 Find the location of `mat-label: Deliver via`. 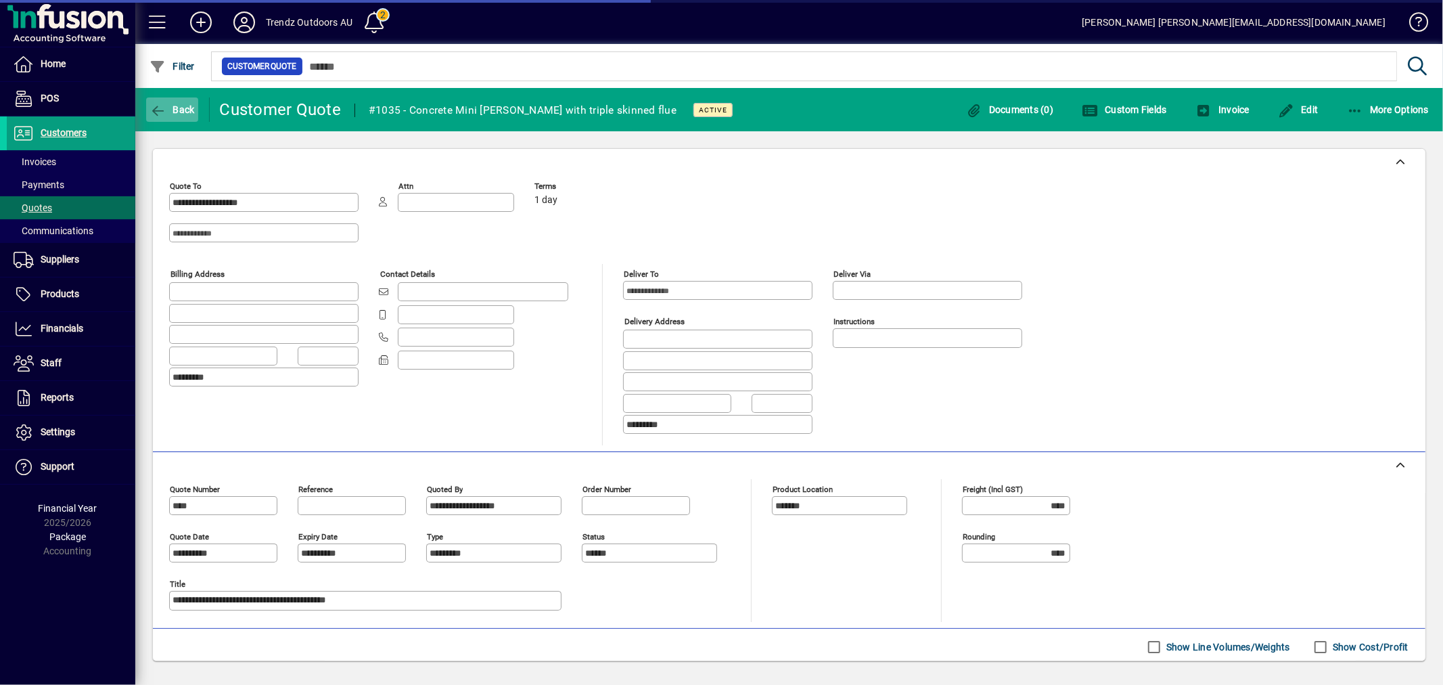

mat-label: Deliver via is located at coordinates (852, 274).